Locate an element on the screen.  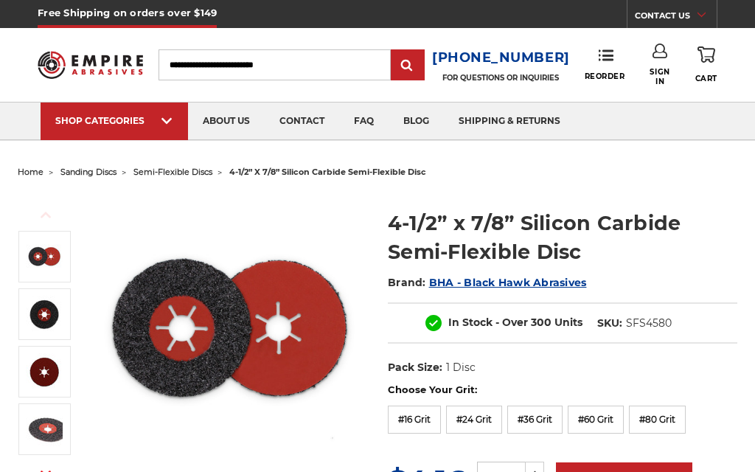
a: shipping & returns is located at coordinates (510, 121).